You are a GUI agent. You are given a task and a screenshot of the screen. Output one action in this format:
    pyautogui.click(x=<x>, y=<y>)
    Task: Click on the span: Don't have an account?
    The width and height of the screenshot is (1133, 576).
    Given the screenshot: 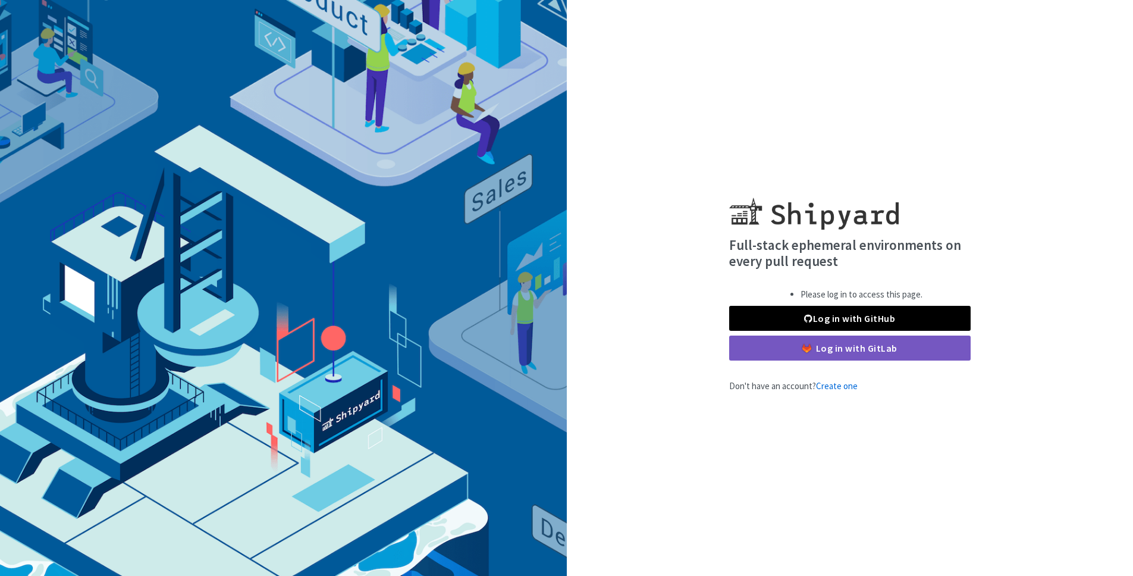 What is the action you would take?
    pyautogui.click(x=793, y=385)
    